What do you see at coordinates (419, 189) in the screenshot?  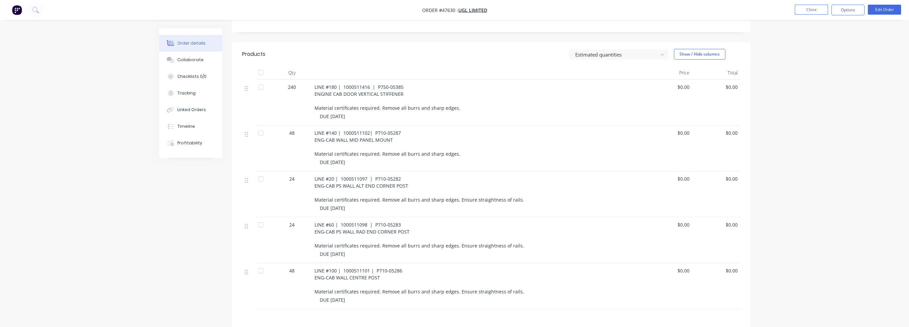 I see `span: LINE #20 | 1000511097 | P710-05282 ENG-CAB PS WALL ALT END CORNER POST Material certificates requ...` at bounding box center [419, 189].